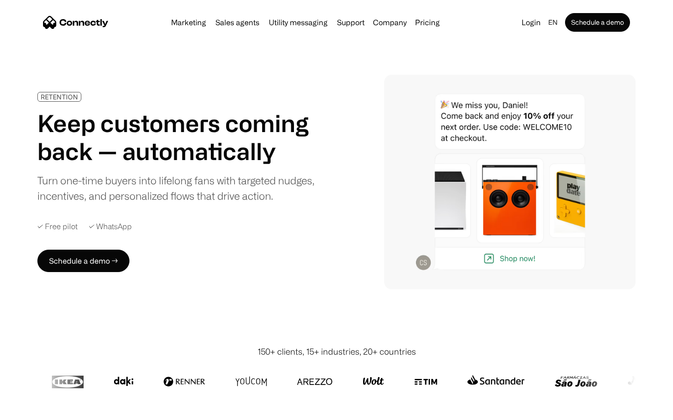  I want to click on a: Marketing, so click(188, 22).